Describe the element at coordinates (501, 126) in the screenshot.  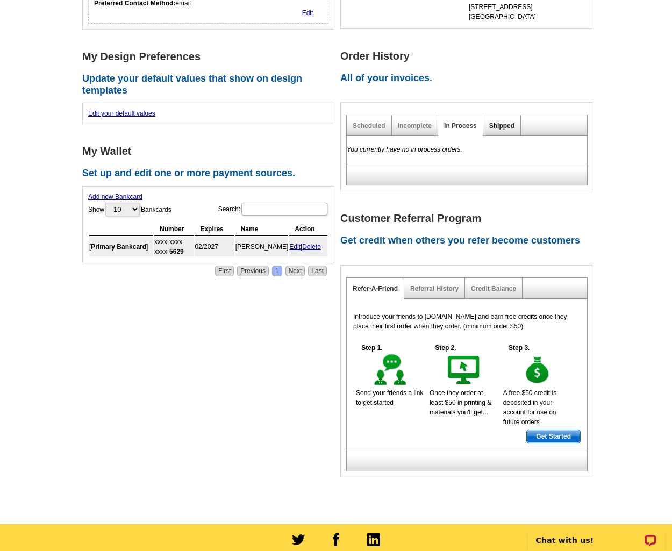
I see `a: Shipped` at that location.